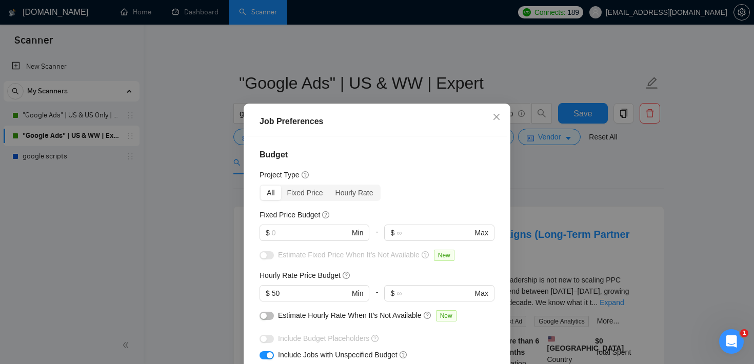 Image resolution: width=754 pixels, height=364 pixels. What do you see at coordinates (496, 117) in the screenshot?
I see `span: close` at bounding box center [496, 117].